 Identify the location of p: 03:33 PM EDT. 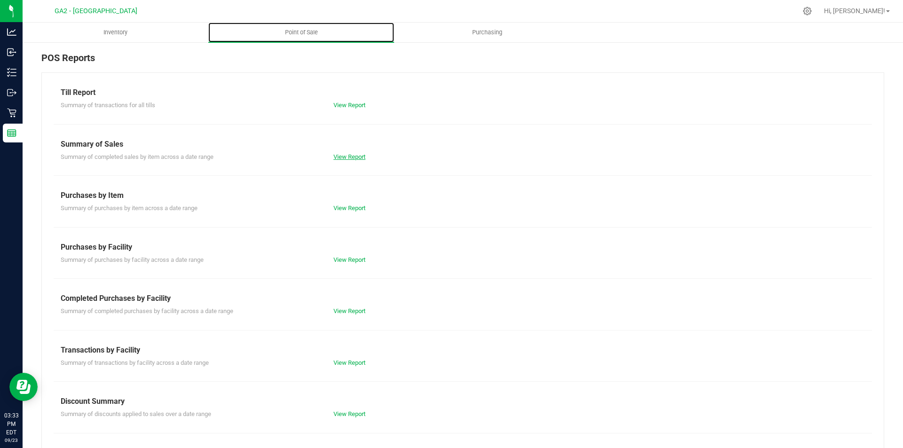
(11, 424).